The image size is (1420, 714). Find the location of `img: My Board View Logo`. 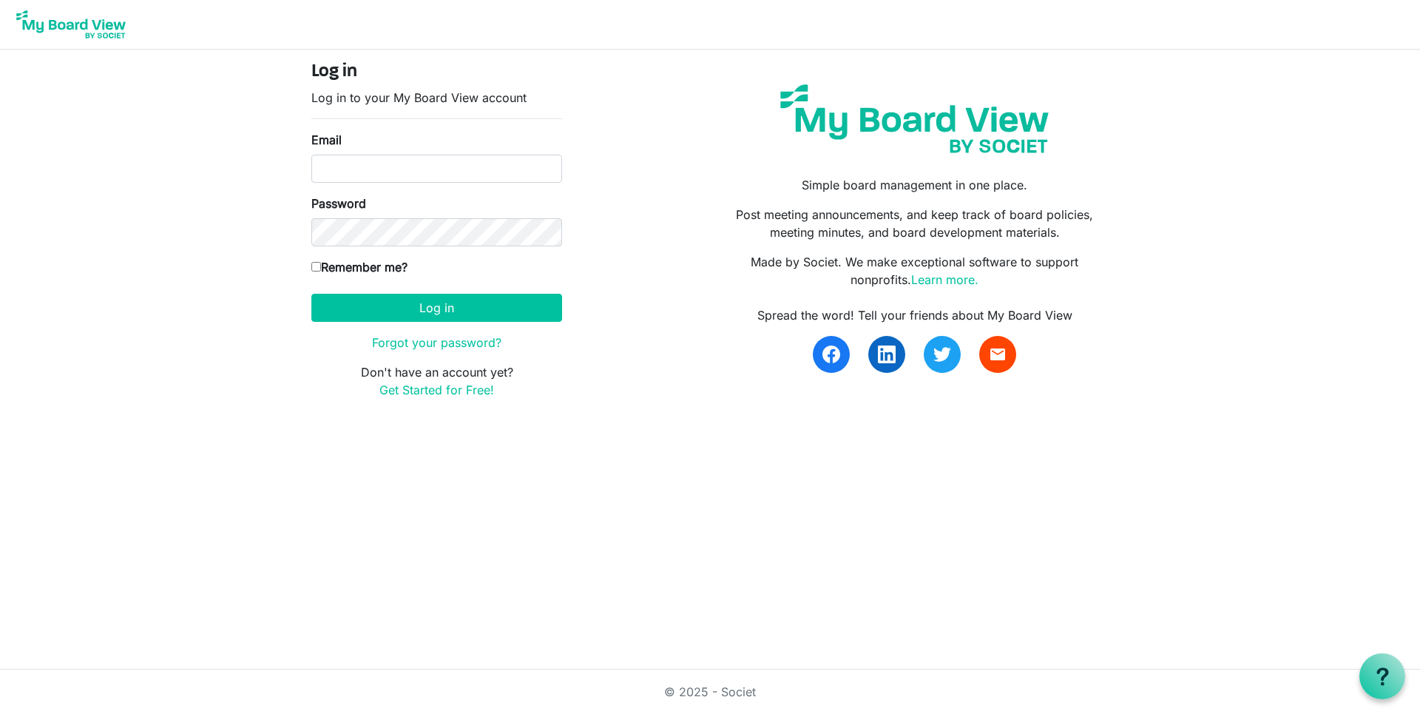

img: My Board View Logo is located at coordinates (71, 24).